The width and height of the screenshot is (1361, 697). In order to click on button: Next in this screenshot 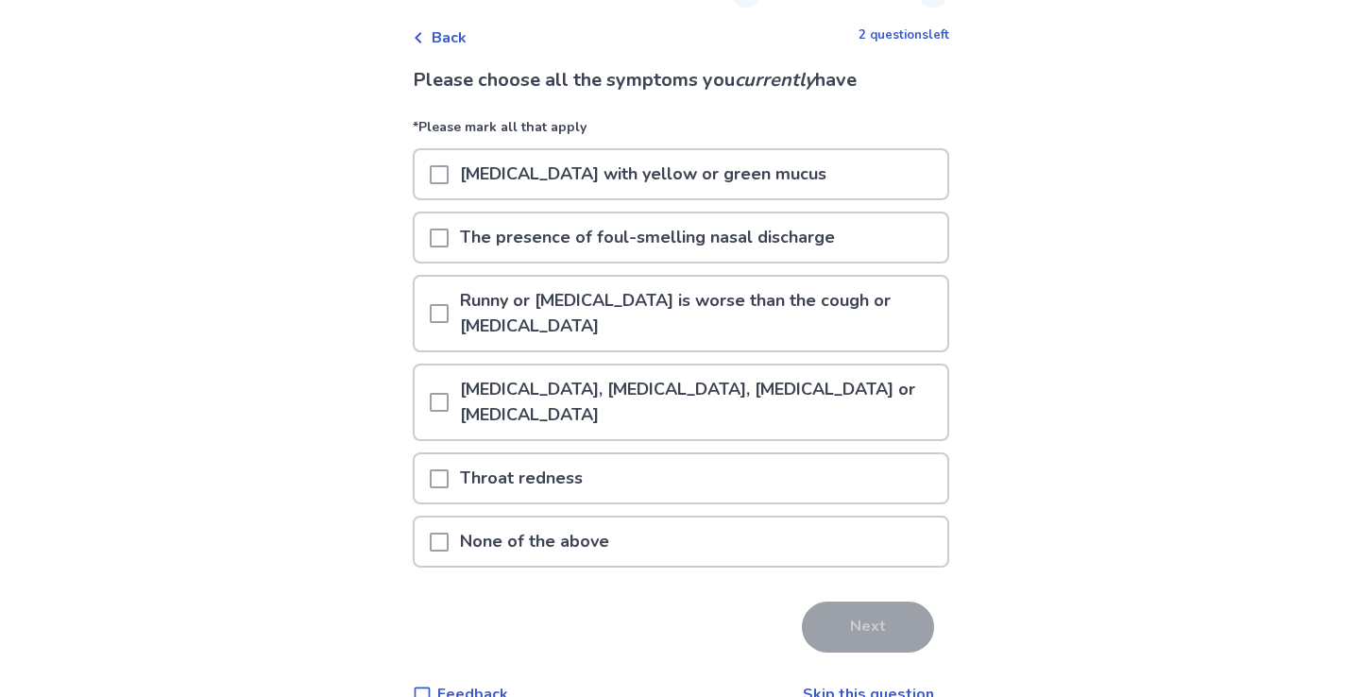, I will do `click(868, 627)`.